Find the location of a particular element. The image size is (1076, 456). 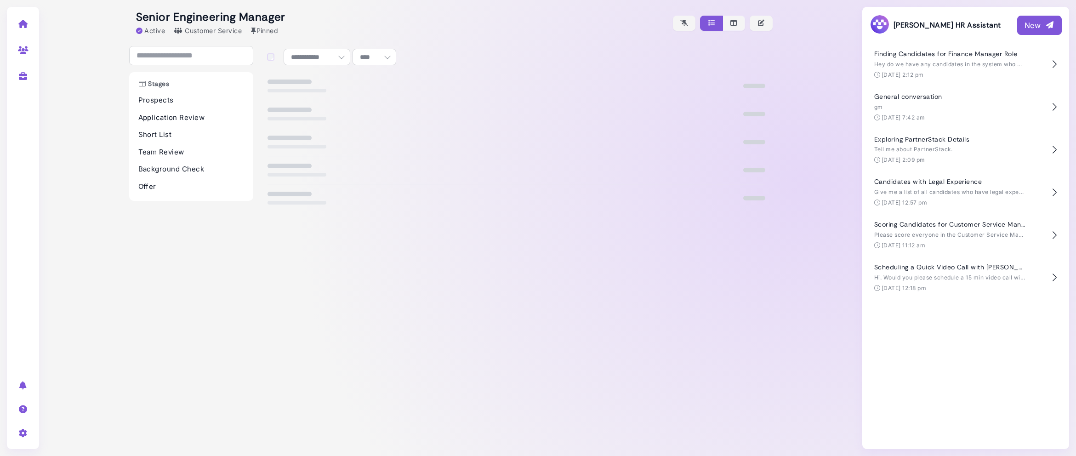

div: Active is located at coordinates (151, 30).